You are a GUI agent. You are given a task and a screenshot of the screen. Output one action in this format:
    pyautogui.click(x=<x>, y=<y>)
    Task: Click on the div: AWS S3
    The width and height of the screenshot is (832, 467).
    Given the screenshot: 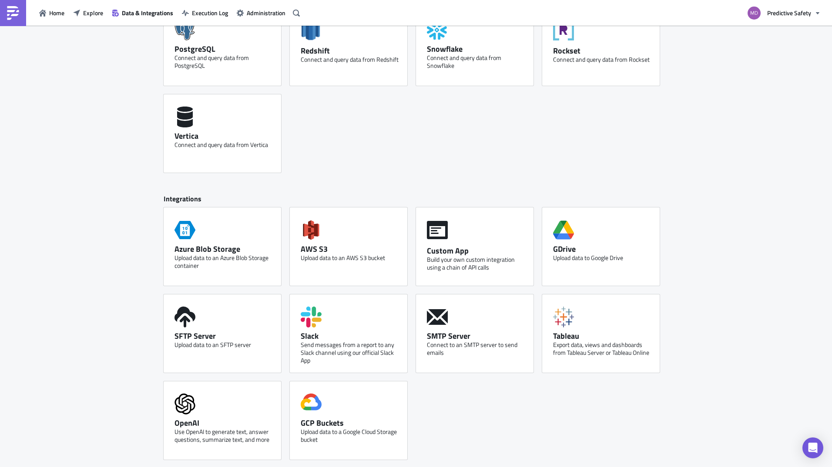 What is the action you would take?
    pyautogui.click(x=351, y=249)
    